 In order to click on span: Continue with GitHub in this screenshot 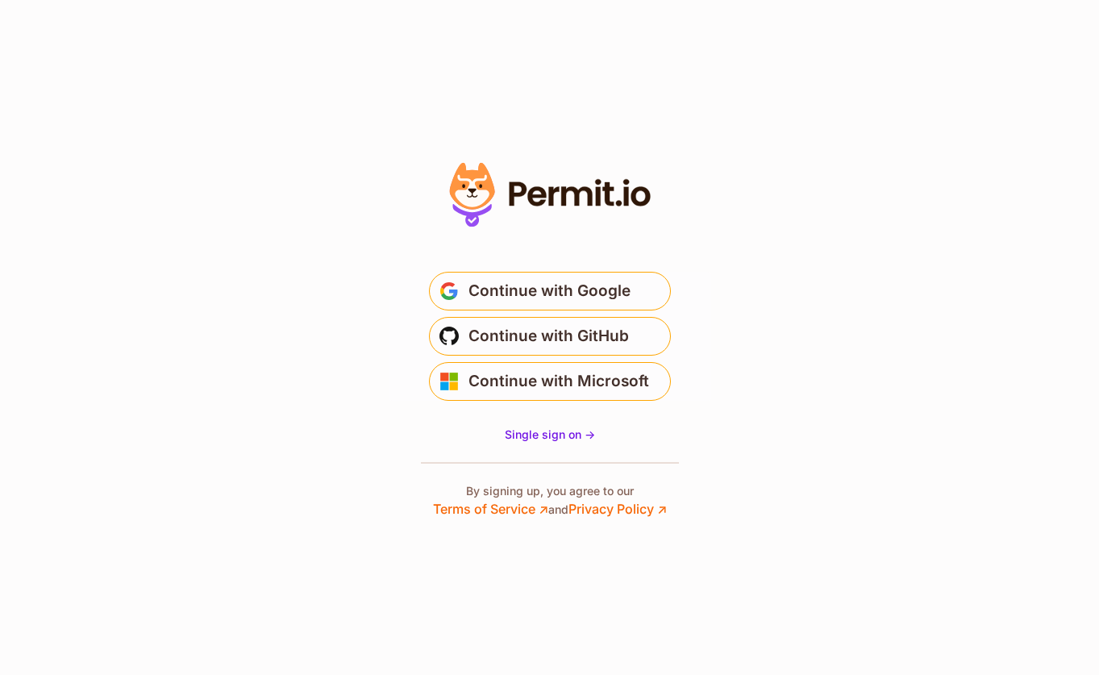, I will do `click(548, 336)`.